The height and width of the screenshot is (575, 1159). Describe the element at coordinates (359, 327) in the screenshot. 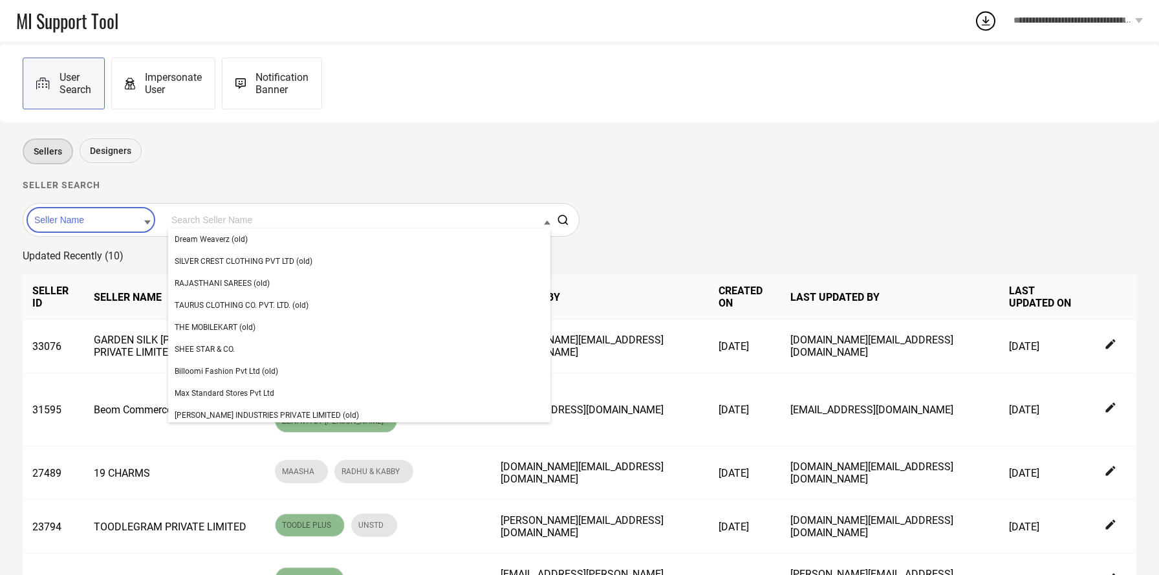

I see `div: THE MOBILEKART (old)` at that location.